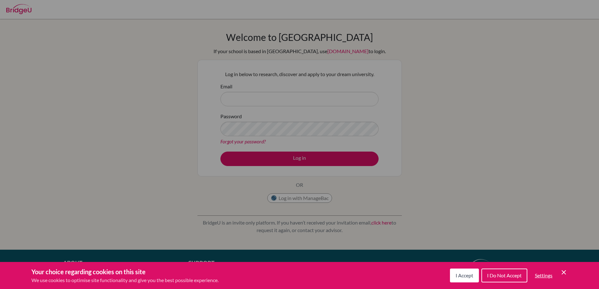 The height and width of the screenshot is (289, 599). What do you see at coordinates (465, 276) in the screenshot?
I see `button: I Accept` at bounding box center [465, 276].